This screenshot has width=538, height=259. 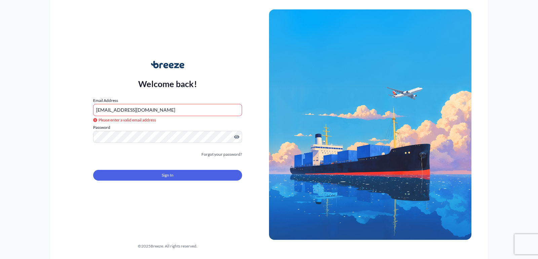 I want to click on span: Sign In, so click(x=167, y=175).